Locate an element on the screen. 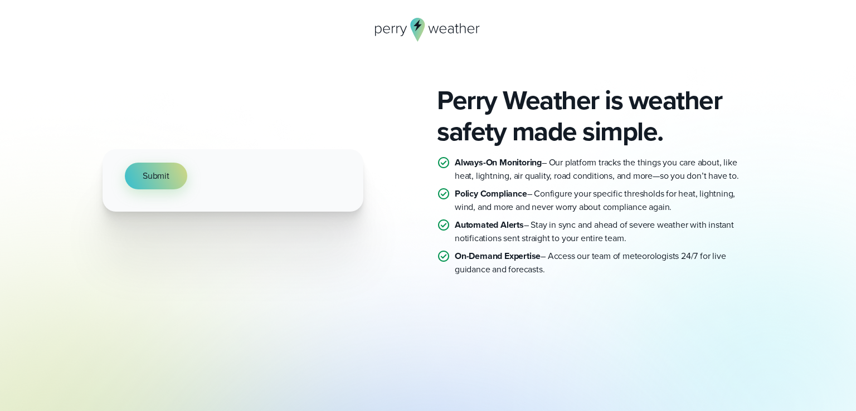 This screenshot has width=856, height=411. button: Submit is located at coordinates (156, 176).